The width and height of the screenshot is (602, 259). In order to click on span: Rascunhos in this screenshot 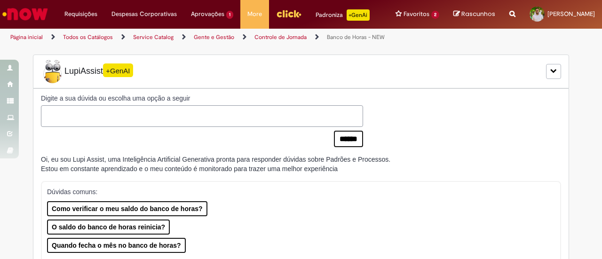, I will do `click(478, 14)`.